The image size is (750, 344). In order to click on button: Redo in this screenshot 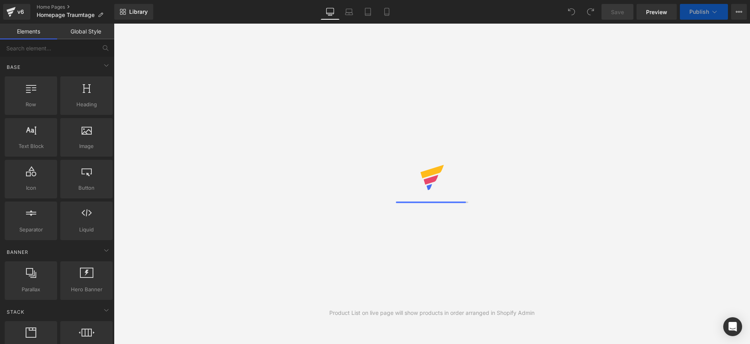, I will do `click(591, 12)`.